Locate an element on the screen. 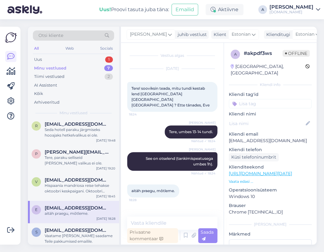  p: Kliendi nimi is located at coordinates (270, 114).